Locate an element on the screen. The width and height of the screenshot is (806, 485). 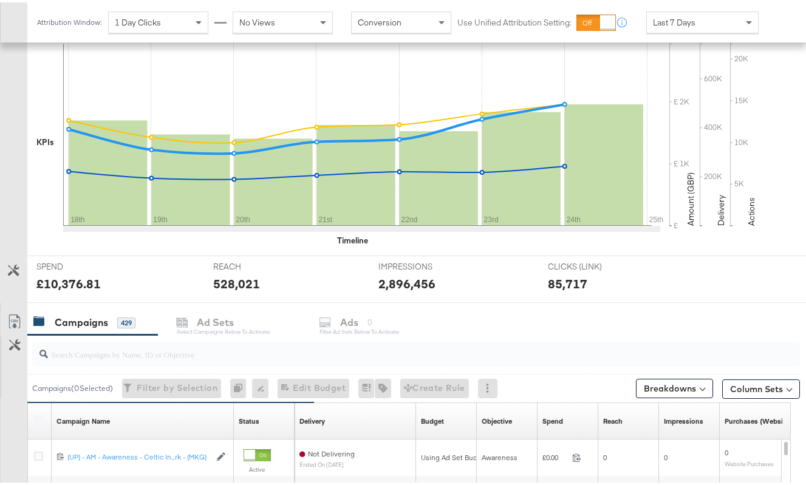
span: Not Delivering is located at coordinates (331, 451).